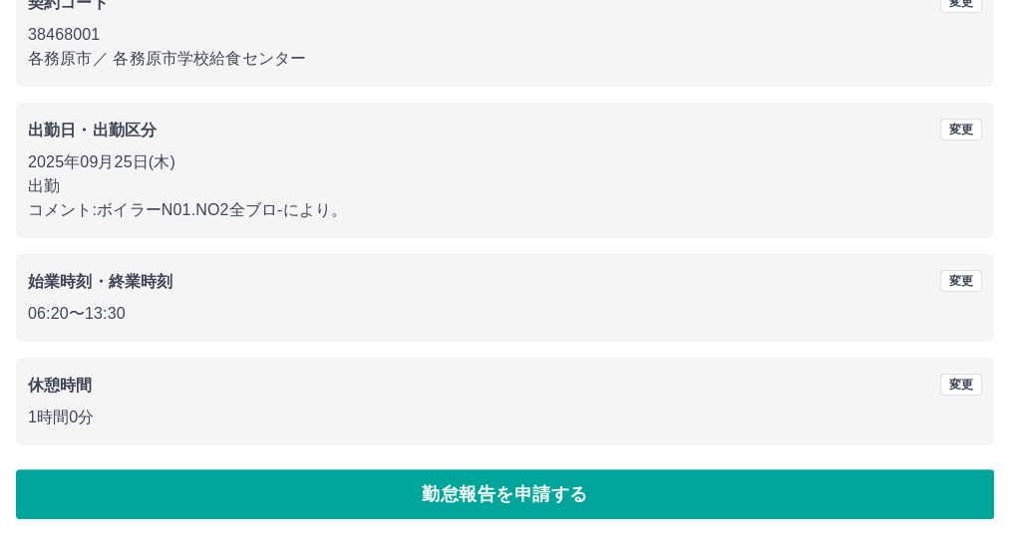 Image resolution: width=1010 pixels, height=543 pixels. What do you see at coordinates (505, 495) in the screenshot?
I see `button: 勤怠報告を申請する` at bounding box center [505, 495].